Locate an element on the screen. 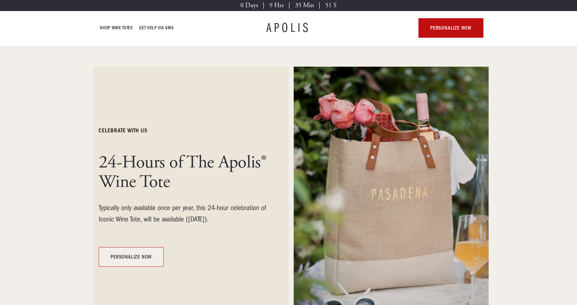  div: Typically only available once per year, this 24-hour celebration of Iconic Wine Tote, will be ava... is located at coordinates (183, 213).